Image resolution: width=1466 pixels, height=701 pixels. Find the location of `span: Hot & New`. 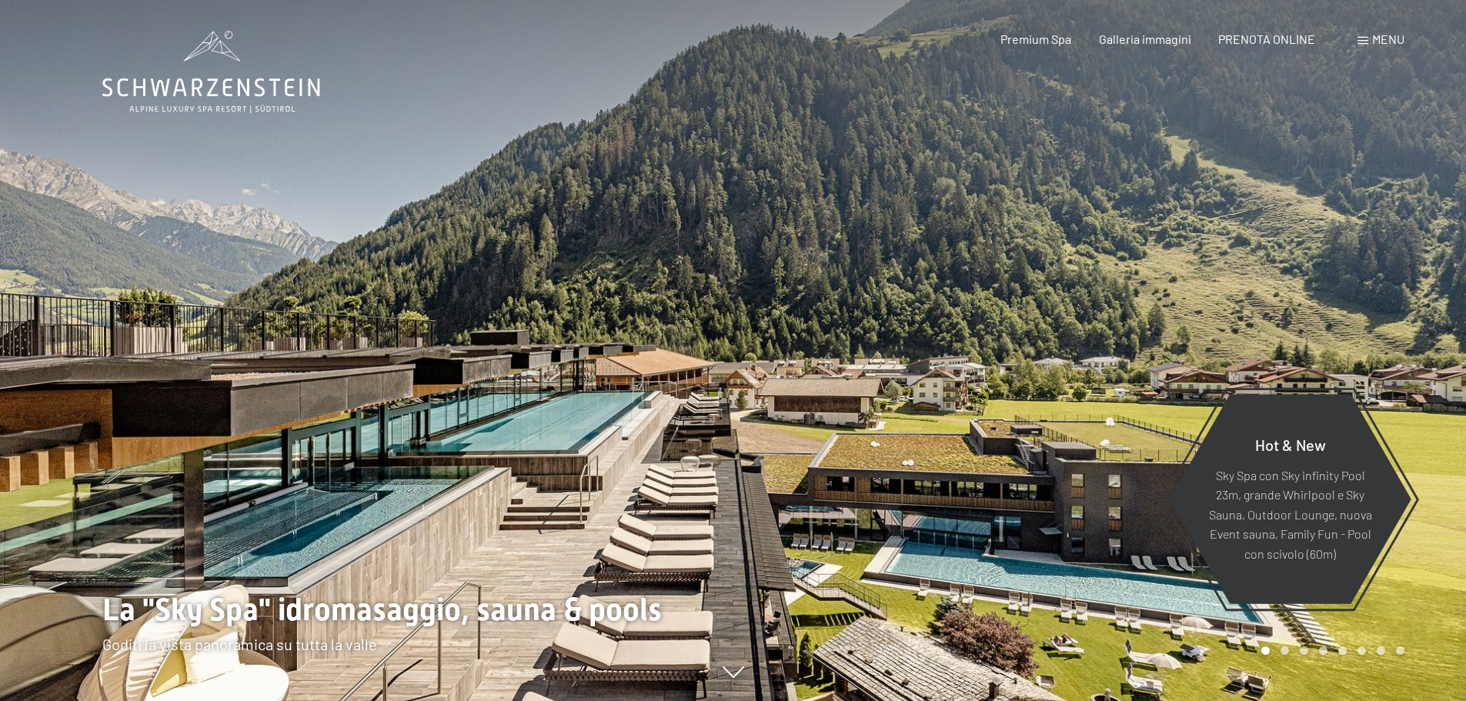

span: Hot & New is located at coordinates (1290, 444).